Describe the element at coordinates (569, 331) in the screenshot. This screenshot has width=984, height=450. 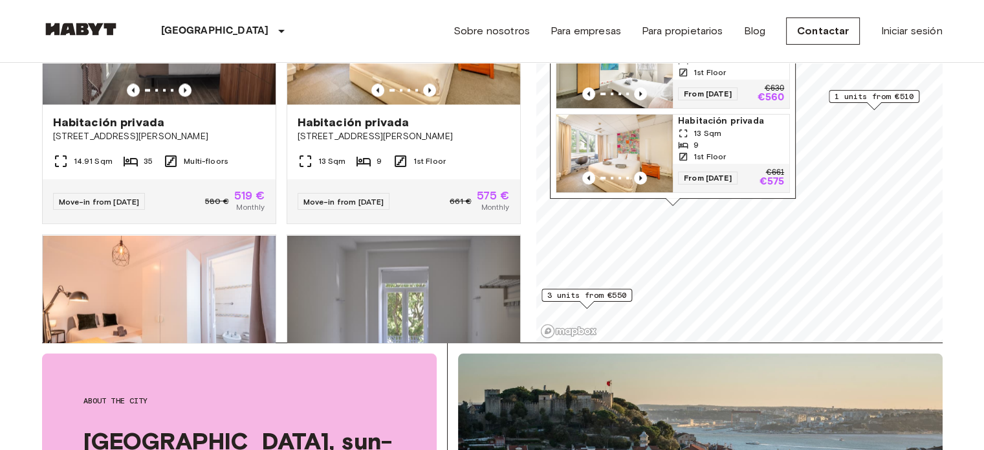
I see `a: Mapbox logo` at that location.